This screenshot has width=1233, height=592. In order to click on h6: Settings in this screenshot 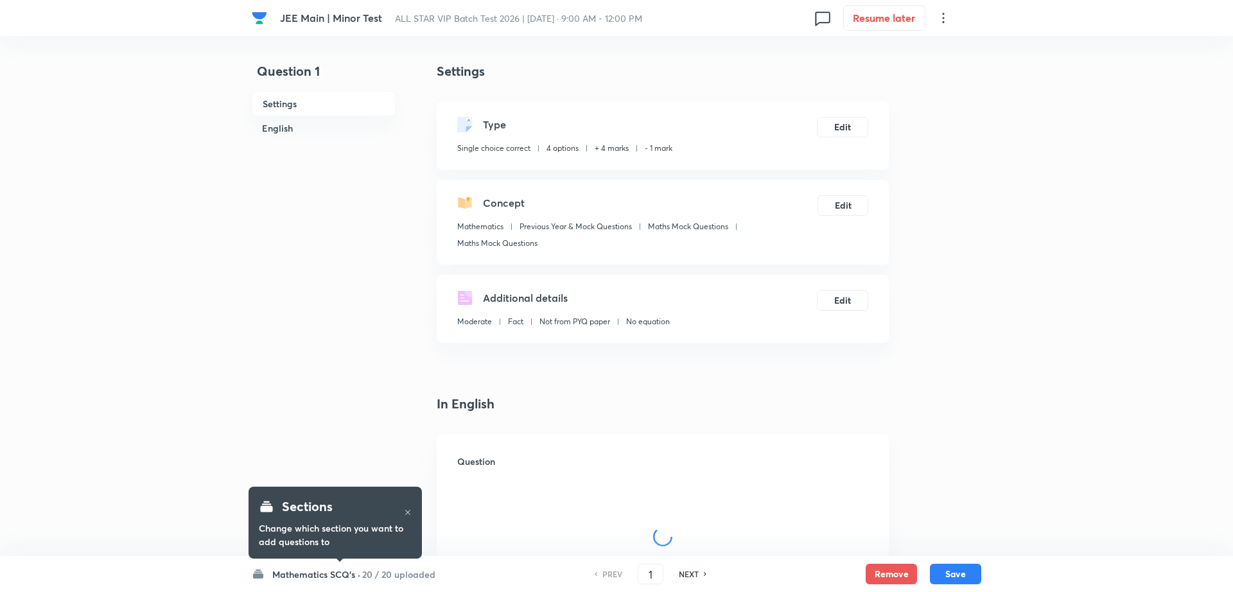, I will do `click(324, 103)`.